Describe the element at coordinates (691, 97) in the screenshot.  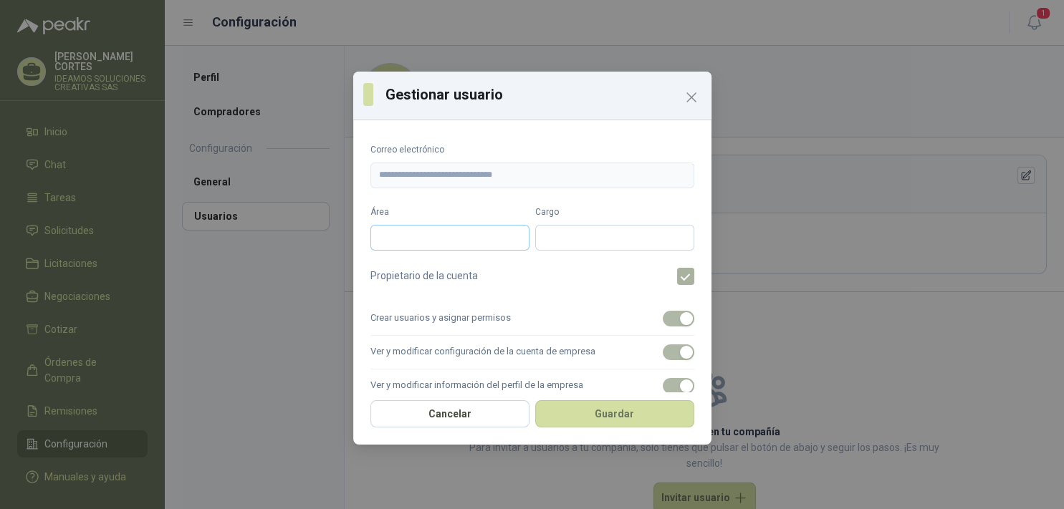
I see `button: Close` at that location.